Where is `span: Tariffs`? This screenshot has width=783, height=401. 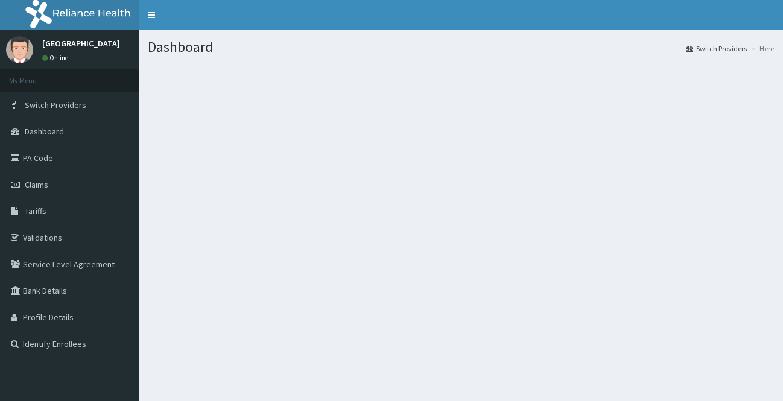 span: Tariffs is located at coordinates (36, 211).